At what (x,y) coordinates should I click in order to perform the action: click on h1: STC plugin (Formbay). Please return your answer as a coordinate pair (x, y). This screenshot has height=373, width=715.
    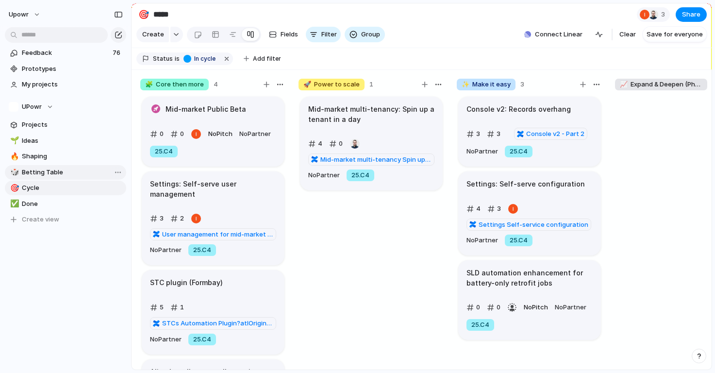
    Looking at the image, I should click on (186, 283).